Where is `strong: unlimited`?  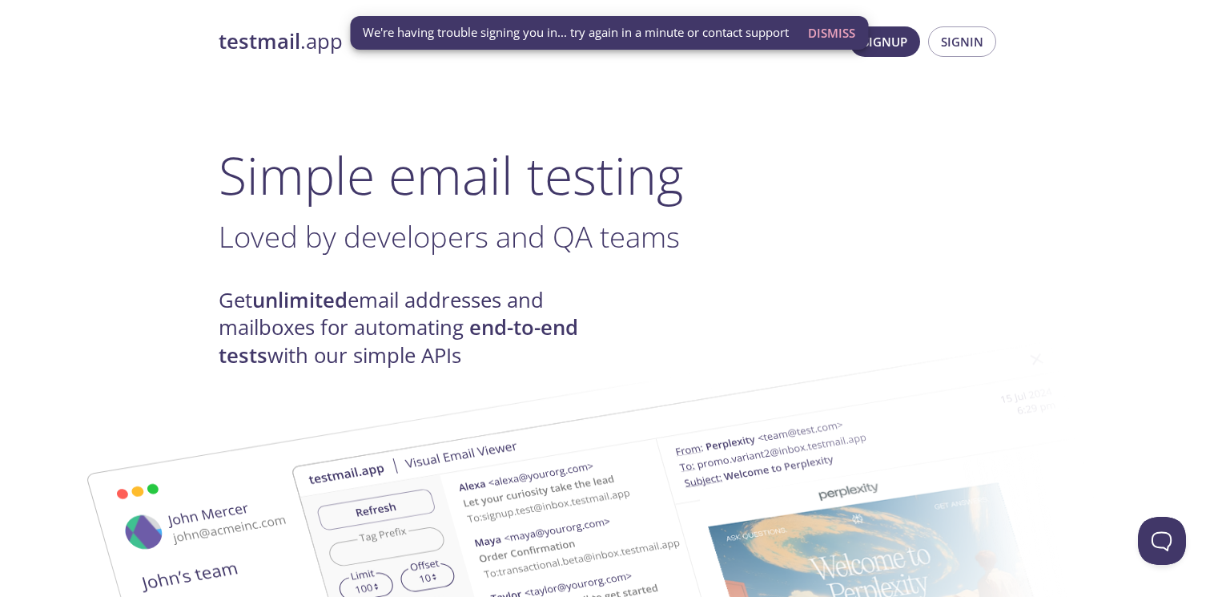
strong: unlimited is located at coordinates (300, 300).